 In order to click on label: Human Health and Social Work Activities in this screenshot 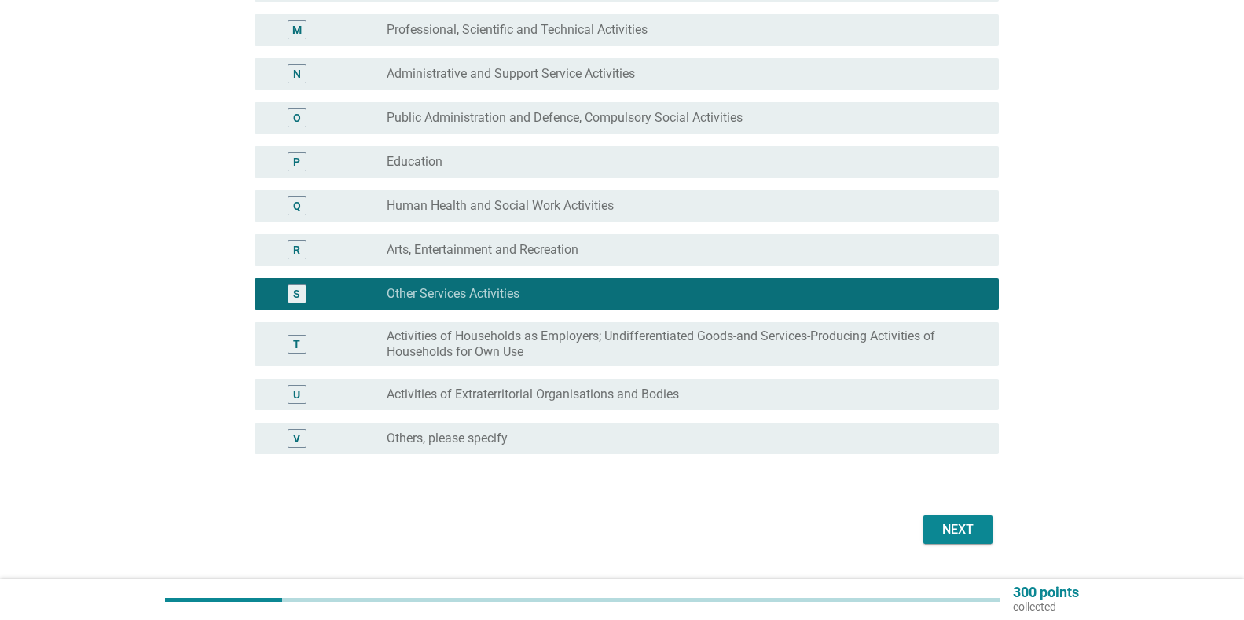, I will do `click(500, 206)`.